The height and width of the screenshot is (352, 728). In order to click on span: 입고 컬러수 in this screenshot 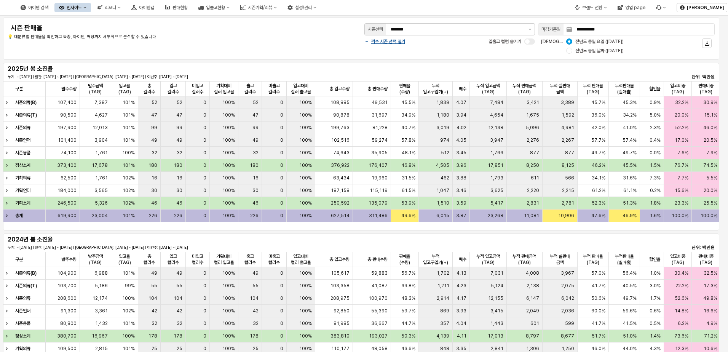, I will do `click(173, 259)`.